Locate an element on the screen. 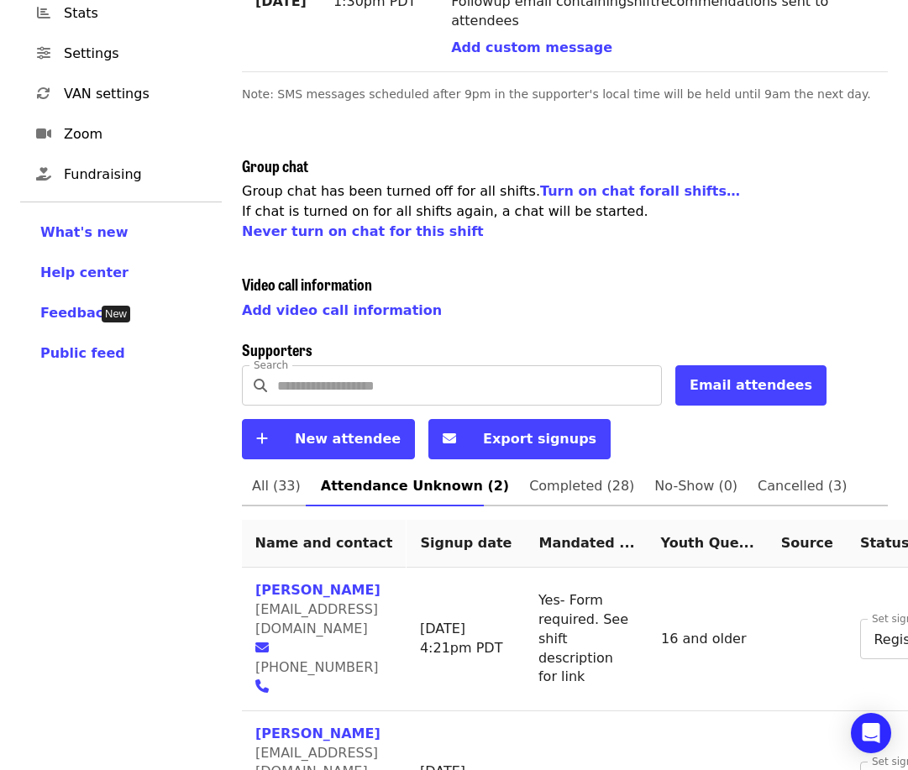 The width and height of the screenshot is (908, 770). button: Add custom message is located at coordinates (532, 48).